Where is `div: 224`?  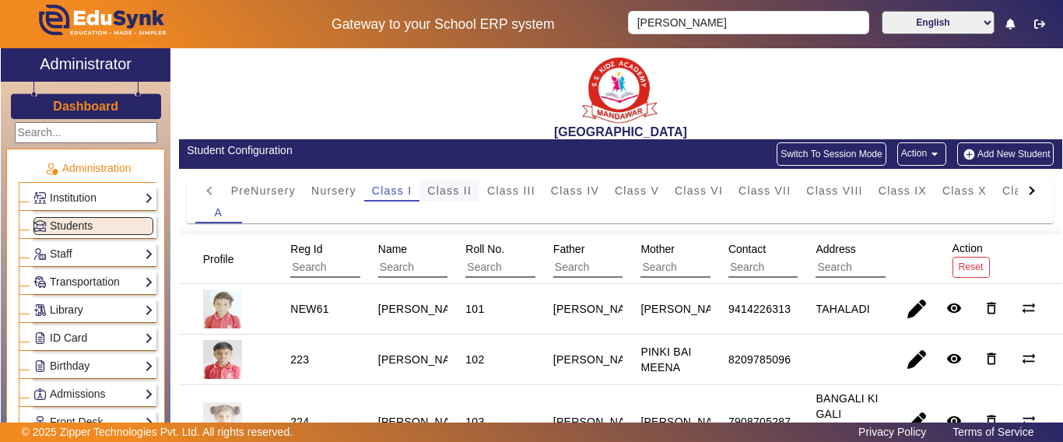
div: 224 is located at coordinates (300, 422).